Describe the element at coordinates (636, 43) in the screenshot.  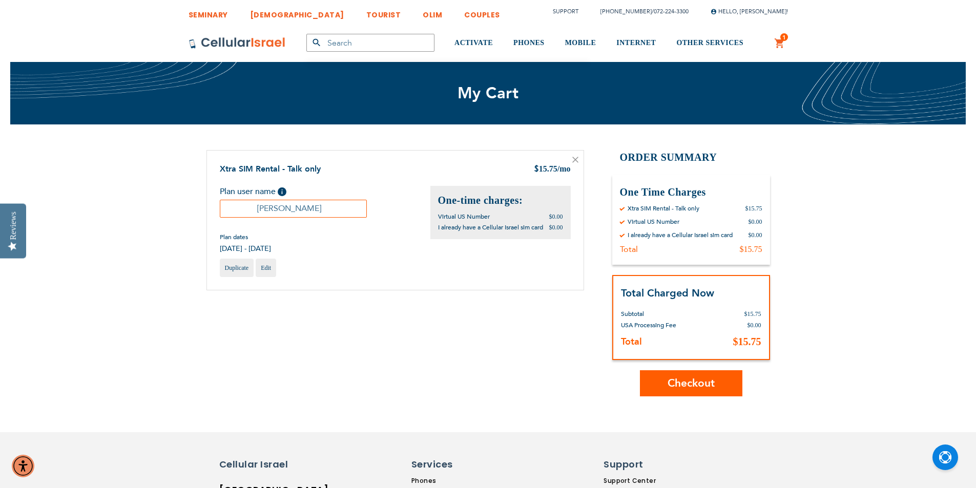
I see `span: INTERNET` at that location.